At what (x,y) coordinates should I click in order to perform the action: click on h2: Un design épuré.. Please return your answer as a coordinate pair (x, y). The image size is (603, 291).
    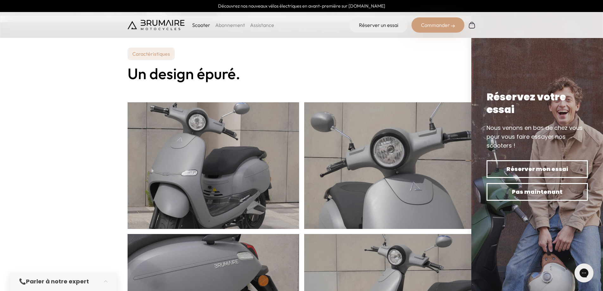
    Looking at the image, I should click on (301, 73).